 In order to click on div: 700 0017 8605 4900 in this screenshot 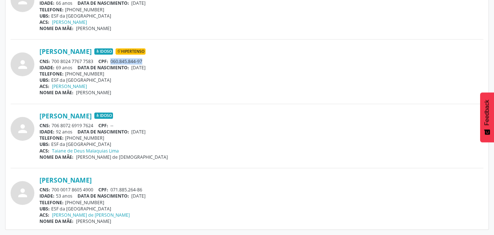, I will do `click(262, 189)`.